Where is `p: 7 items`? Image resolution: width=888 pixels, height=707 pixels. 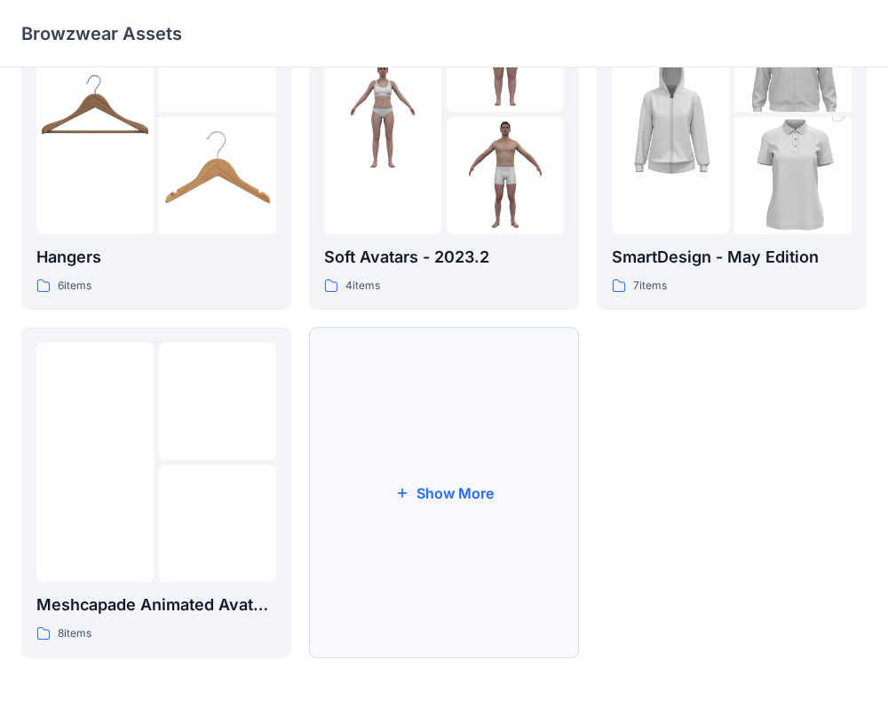
p: 7 items is located at coordinates (650, 286).